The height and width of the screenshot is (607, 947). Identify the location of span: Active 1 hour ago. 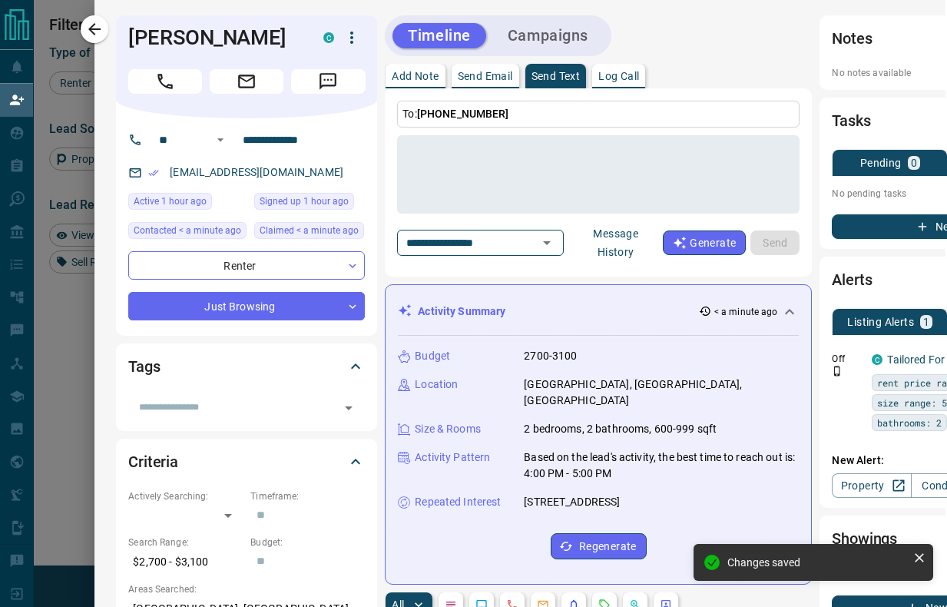
(170, 201).